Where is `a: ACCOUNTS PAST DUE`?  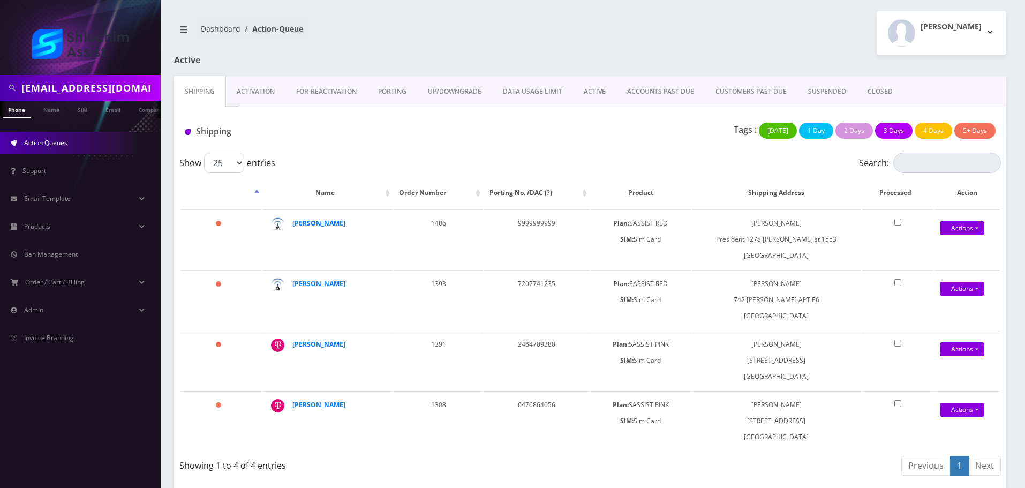 a: ACCOUNTS PAST DUE is located at coordinates (660, 92).